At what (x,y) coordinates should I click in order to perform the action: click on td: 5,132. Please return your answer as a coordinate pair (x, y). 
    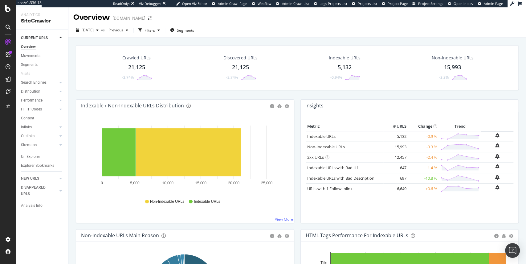
    Looking at the image, I should click on (395, 136).